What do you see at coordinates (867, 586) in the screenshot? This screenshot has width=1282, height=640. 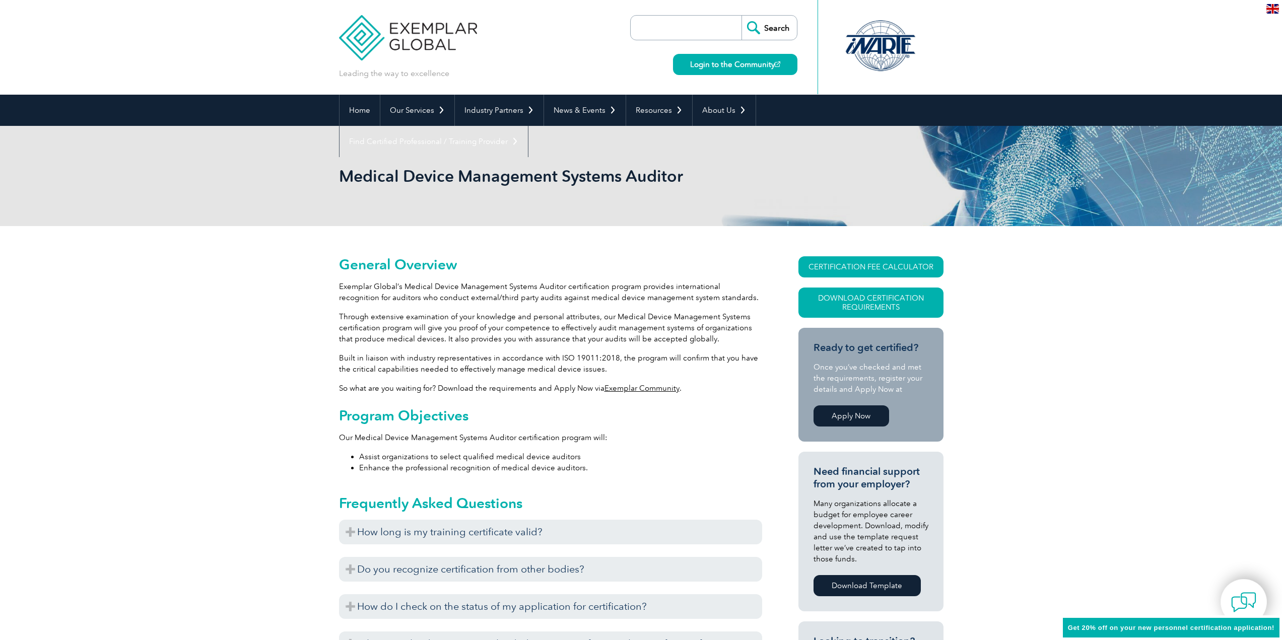 I see `a: Download Template` at bounding box center [867, 586].